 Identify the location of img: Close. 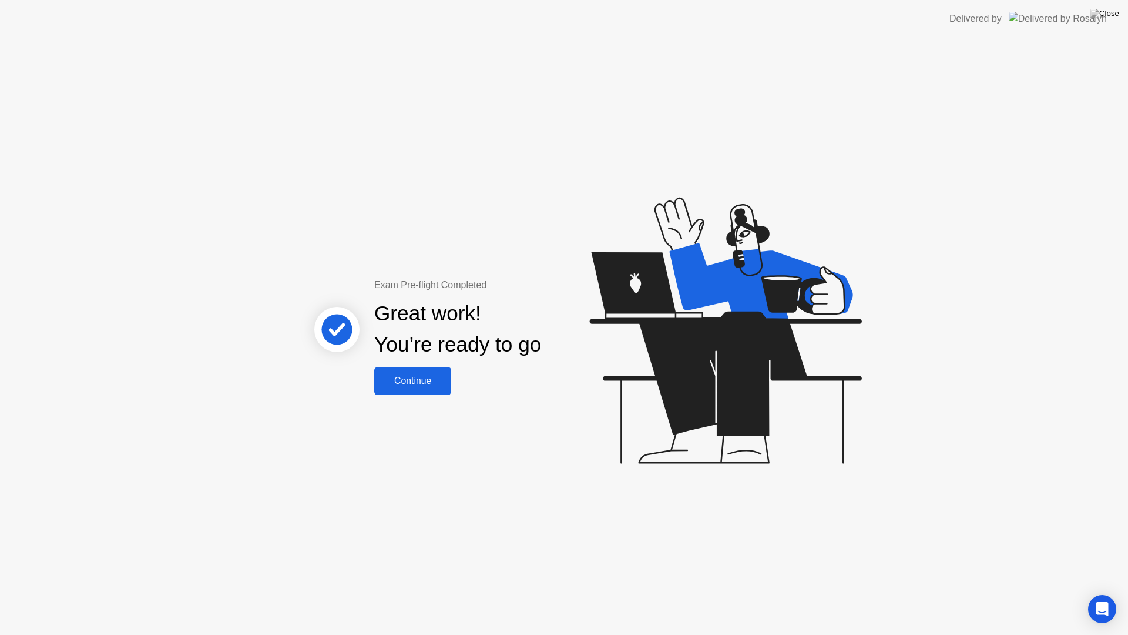
(1105, 14).